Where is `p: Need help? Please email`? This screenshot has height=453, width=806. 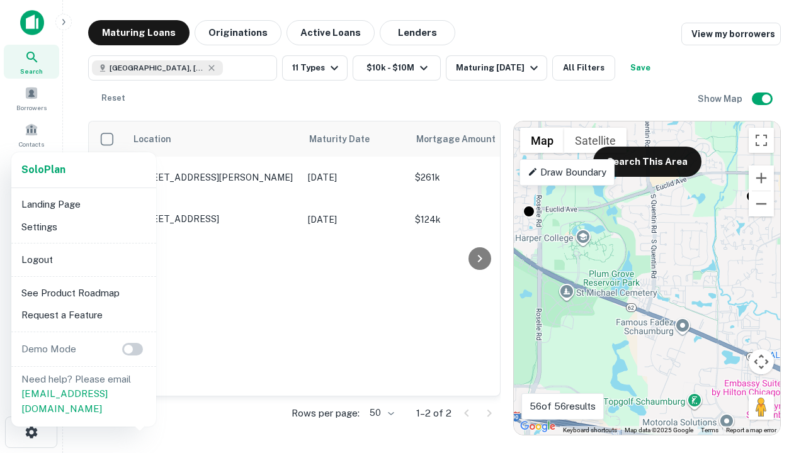
p: Need help? Please email is located at coordinates (84, 394).